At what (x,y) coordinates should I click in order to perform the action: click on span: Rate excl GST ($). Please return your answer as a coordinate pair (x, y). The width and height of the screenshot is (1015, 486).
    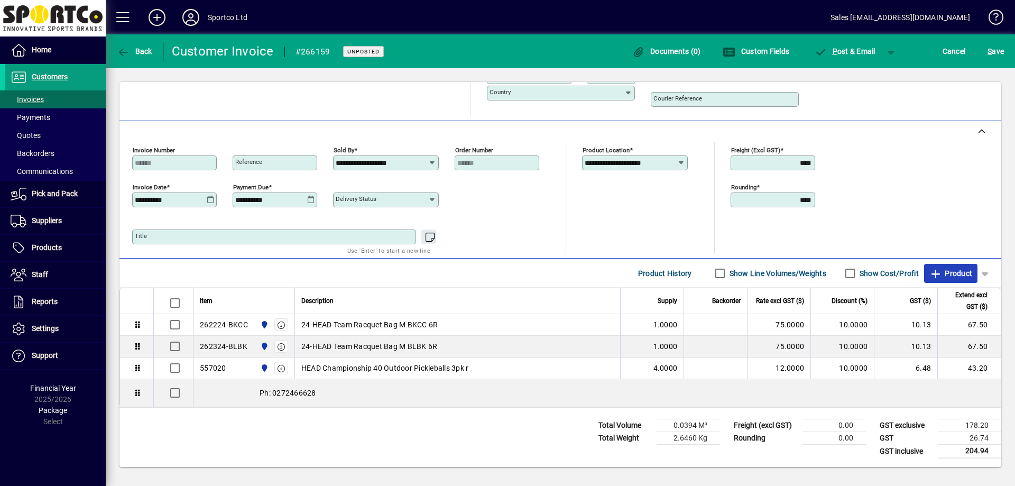
    Looking at the image, I should click on (780, 301).